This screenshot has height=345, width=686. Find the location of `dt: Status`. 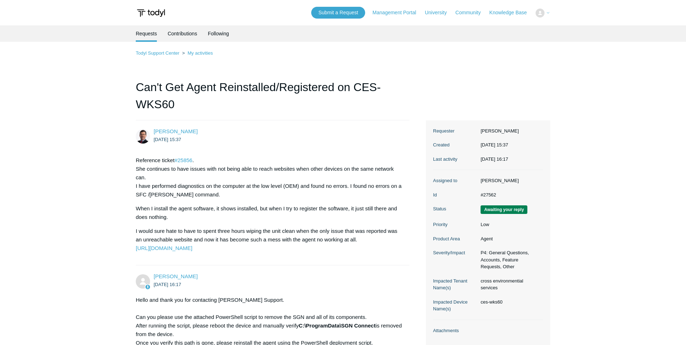

dt: Status is located at coordinates (455, 209).